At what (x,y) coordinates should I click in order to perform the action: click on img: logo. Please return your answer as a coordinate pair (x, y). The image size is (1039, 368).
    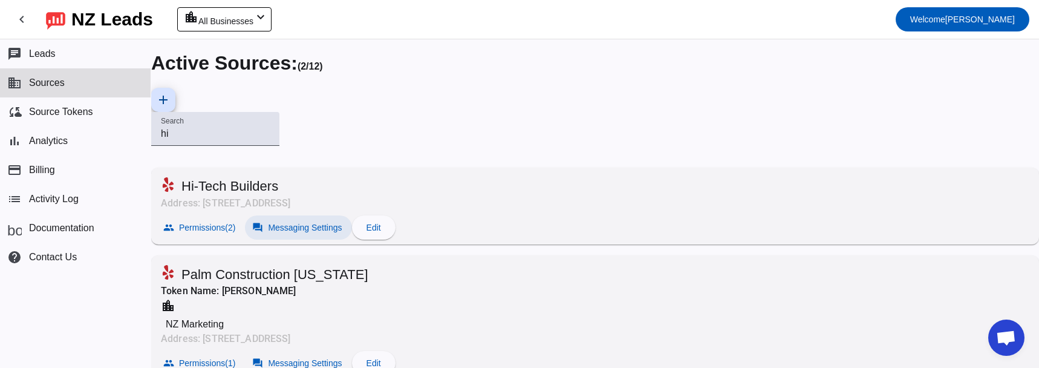
    Looking at the image, I should click on (56, 19).